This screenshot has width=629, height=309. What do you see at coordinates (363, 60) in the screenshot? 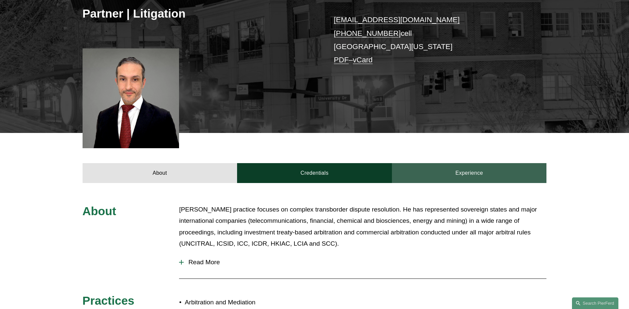
I see `a: vCard` at bounding box center [363, 60].